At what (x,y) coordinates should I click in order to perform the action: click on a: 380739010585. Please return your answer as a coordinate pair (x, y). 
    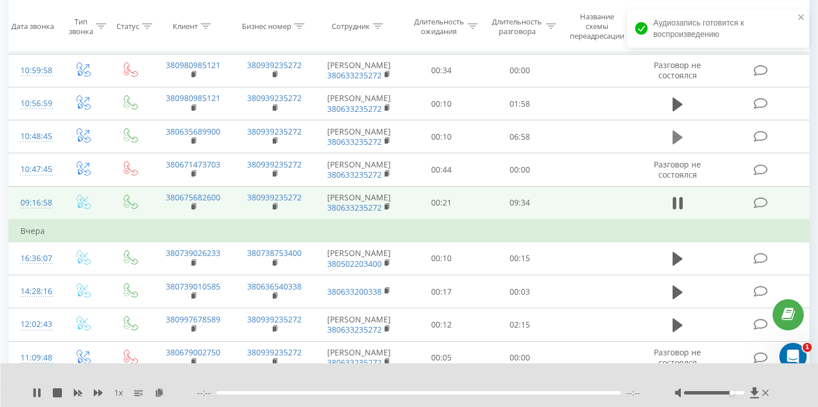
    Looking at the image, I should click on (193, 286).